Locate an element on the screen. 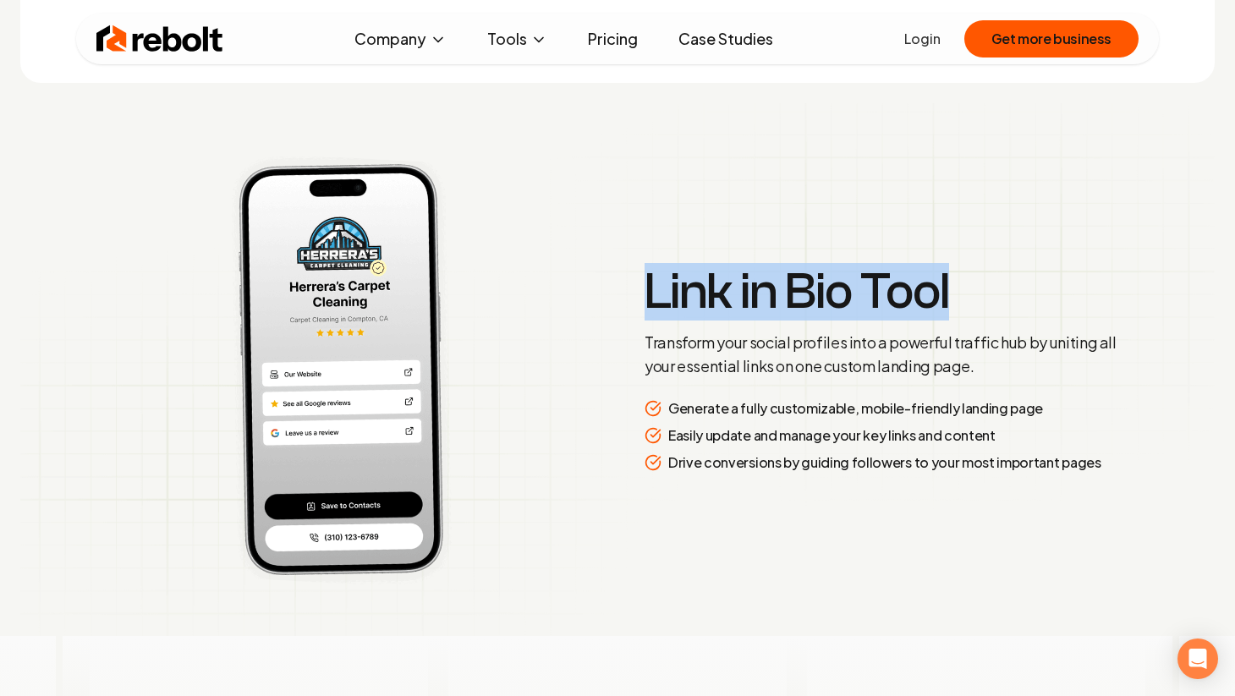  button: Company is located at coordinates (400, 39).